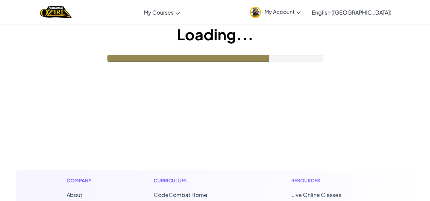  I want to click on span: My Account, so click(282, 12).